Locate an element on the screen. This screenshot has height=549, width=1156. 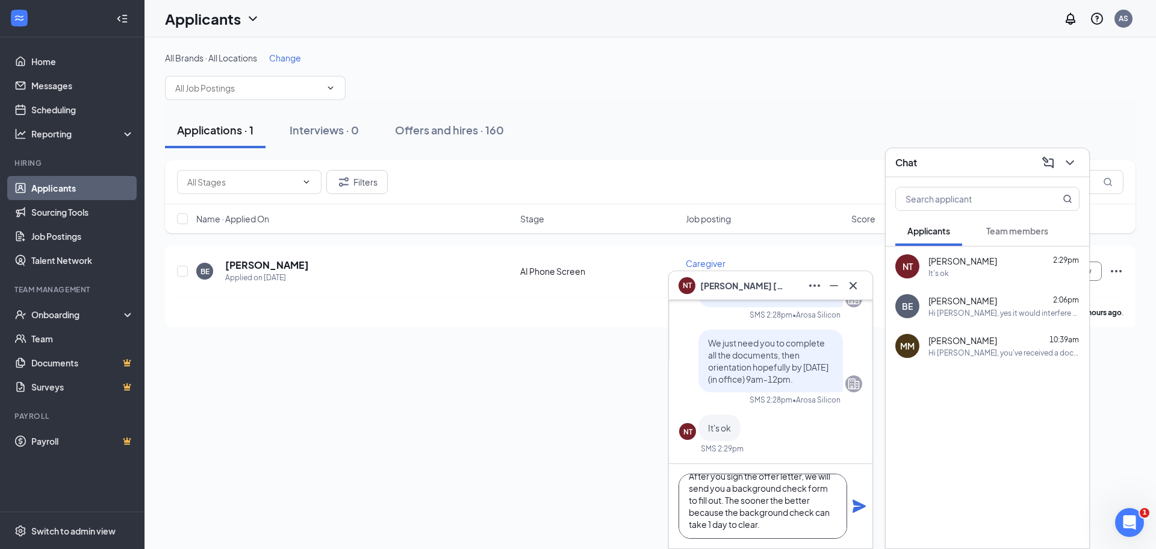
span: All Brands · All Locations is located at coordinates (211, 58).